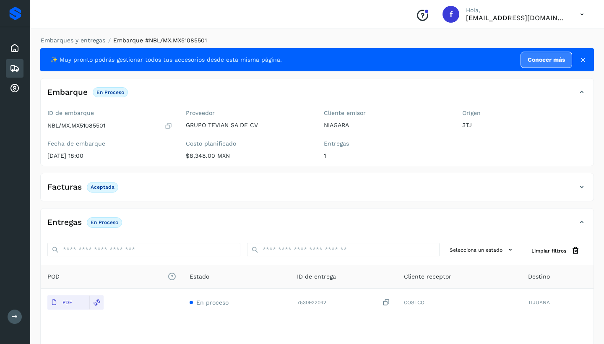 This screenshot has width=604, height=344. What do you see at coordinates (539, 276) in the screenshot?
I see `span: Destino` at bounding box center [539, 276].